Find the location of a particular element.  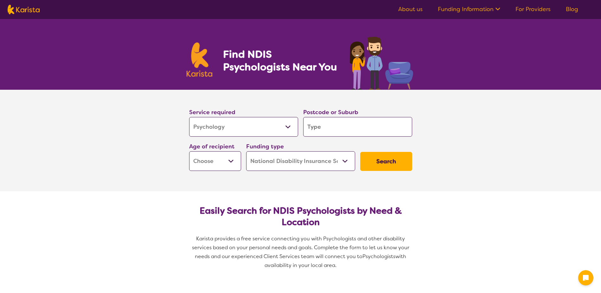

label: Service required is located at coordinates (212, 112).